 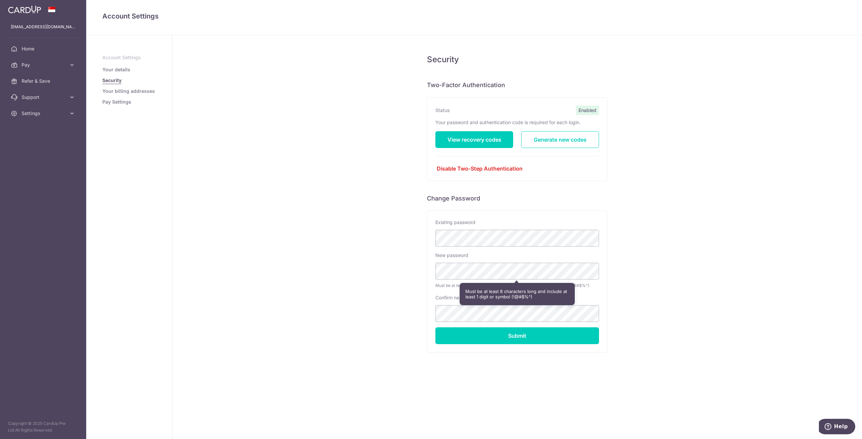 What do you see at coordinates (129, 58) in the screenshot?
I see `p: Account Settings` at bounding box center [129, 58].